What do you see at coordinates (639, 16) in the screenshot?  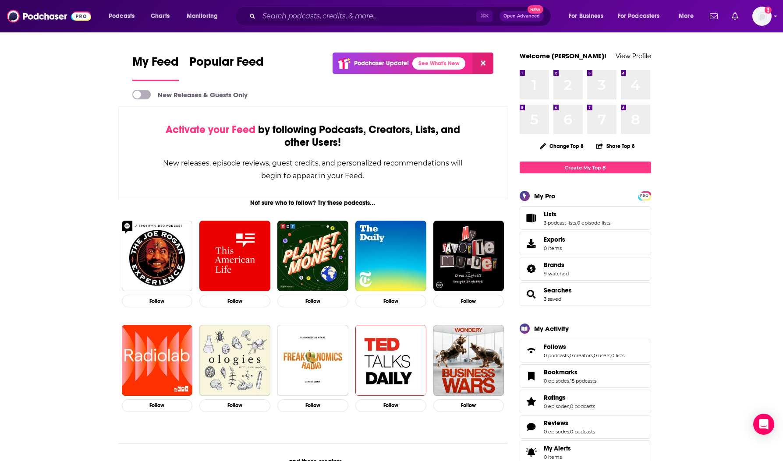 I see `span: For Podcasters` at bounding box center [639, 16].